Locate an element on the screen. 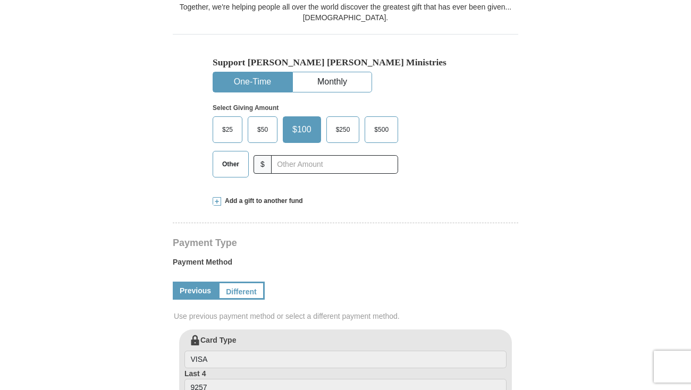 This screenshot has width=691, height=390. strong: Select Giving Amount is located at coordinates (246, 108).